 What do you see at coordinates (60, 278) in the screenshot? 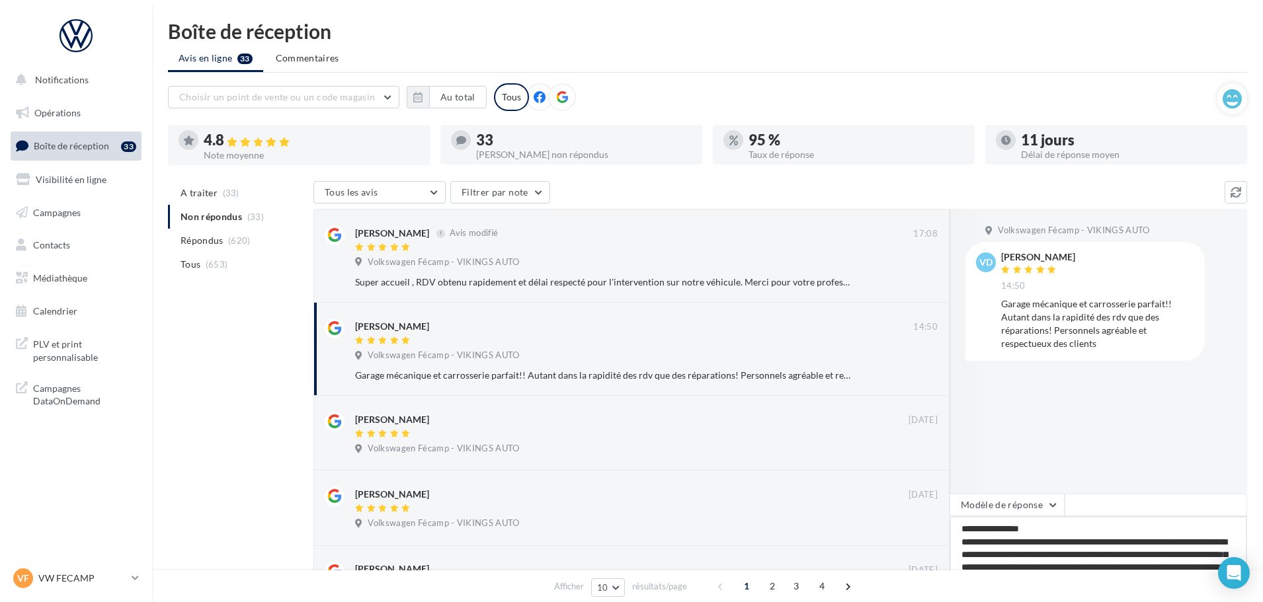
I see `span: Médiathèque` at bounding box center [60, 278].